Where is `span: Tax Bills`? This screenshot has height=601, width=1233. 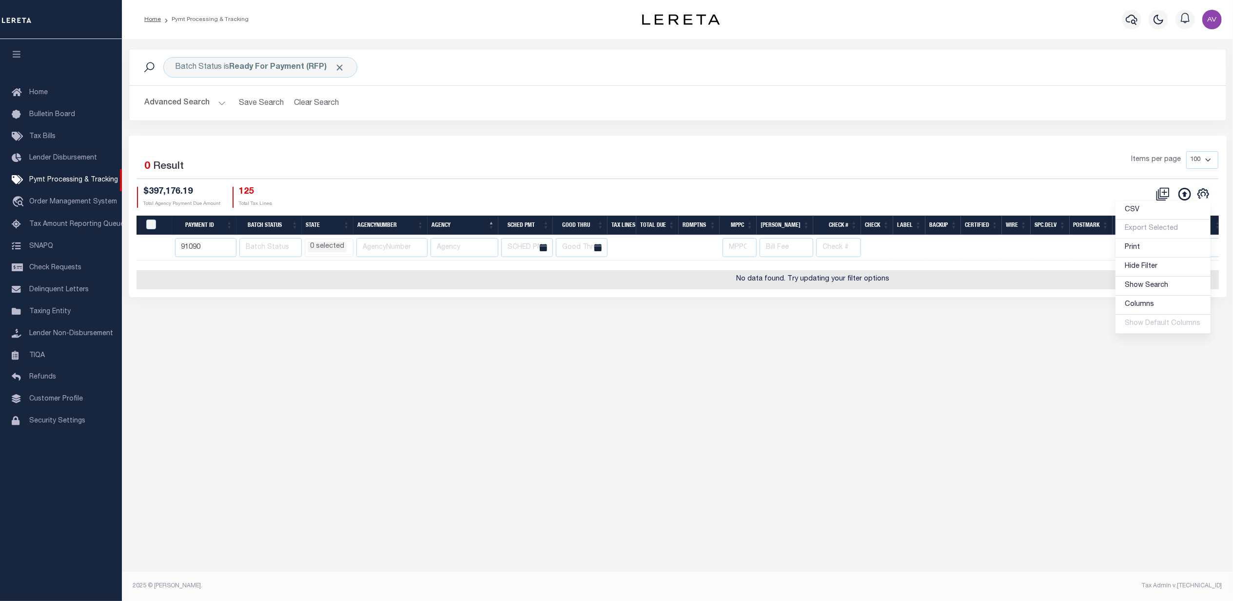 span: Tax Bills is located at coordinates (42, 136).